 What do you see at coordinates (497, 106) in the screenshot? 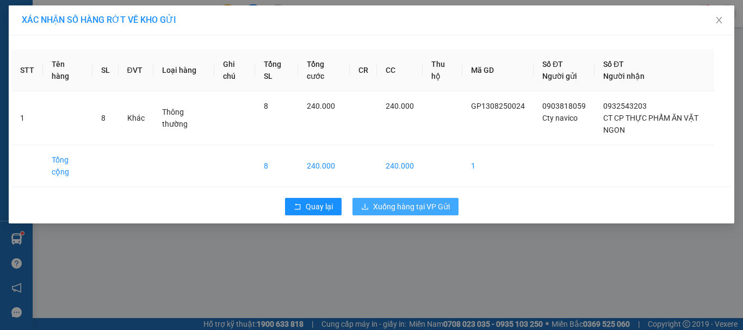
I see `span: GP1308250024` at bounding box center [497, 106].